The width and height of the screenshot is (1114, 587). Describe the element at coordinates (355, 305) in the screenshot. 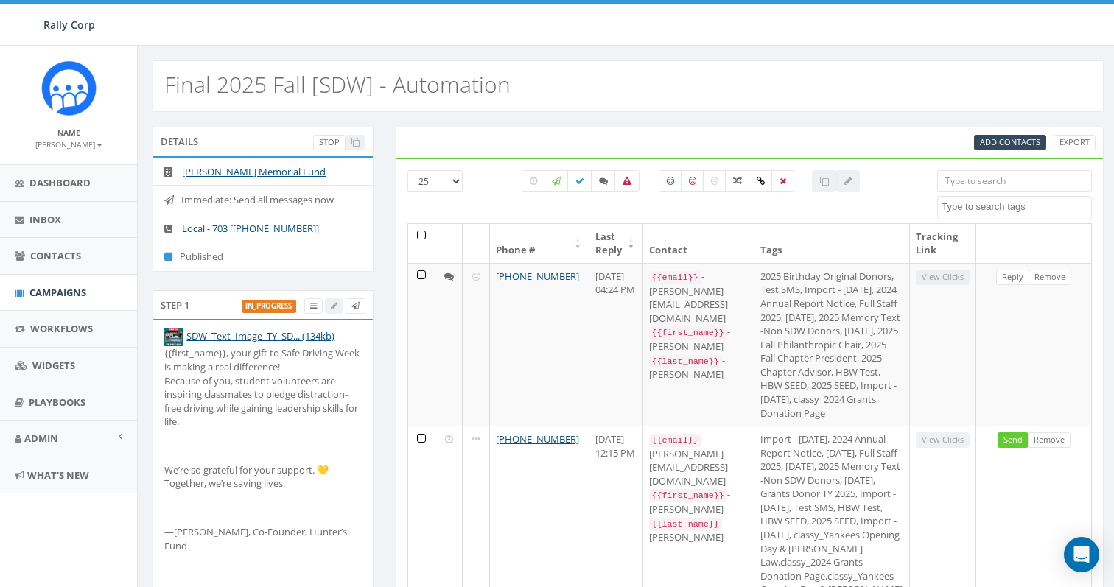

I see `span: Send Test Message` at that location.